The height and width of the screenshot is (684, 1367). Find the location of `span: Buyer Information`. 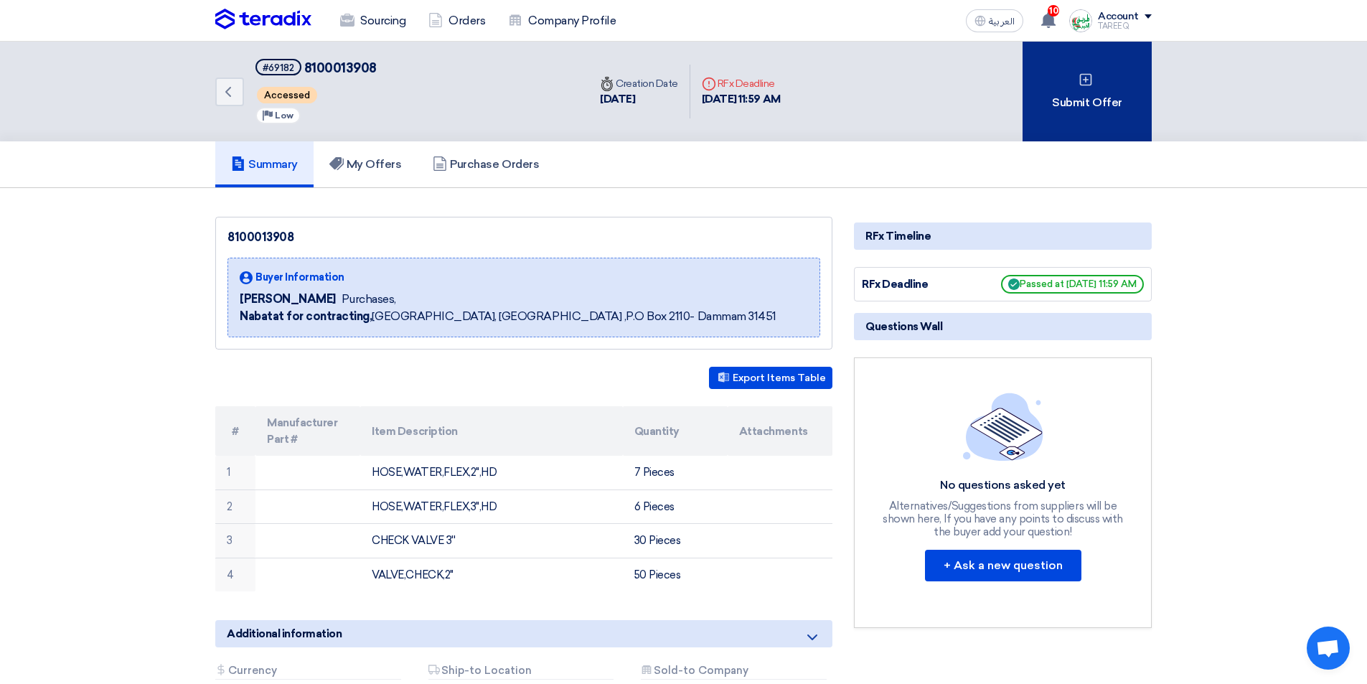

span: Buyer Information is located at coordinates (300, 277).